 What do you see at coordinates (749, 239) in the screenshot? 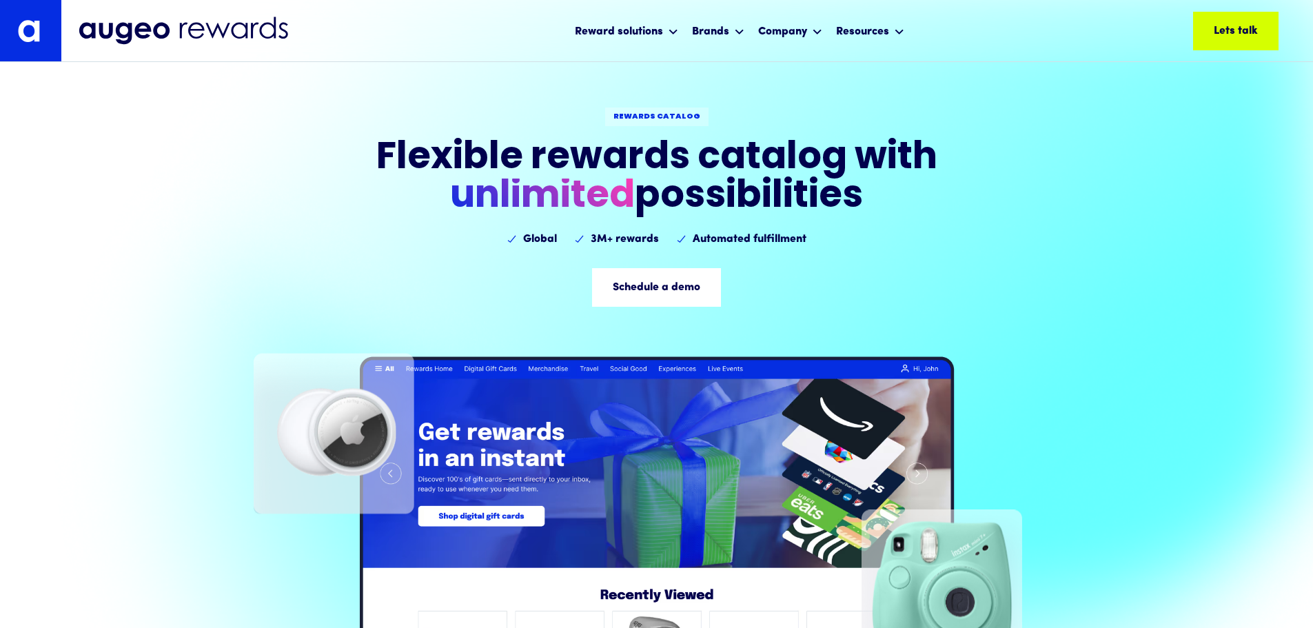
I see `div: Automated fulfillment` at bounding box center [749, 239].